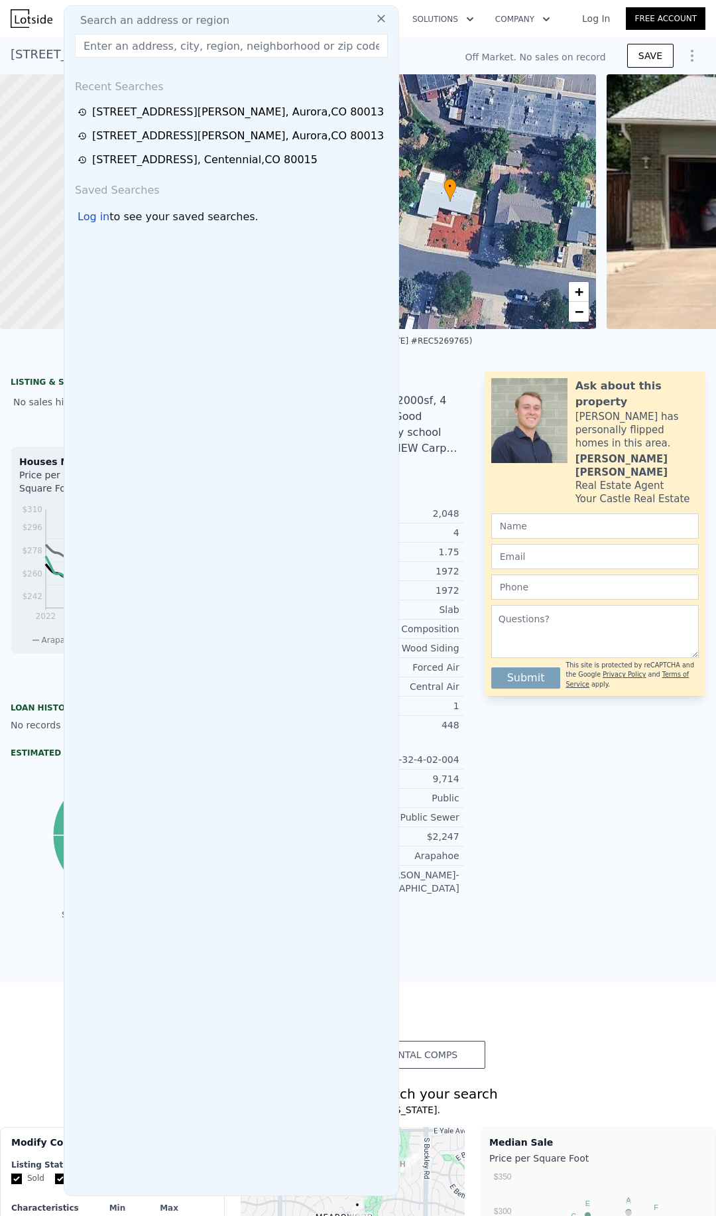  I want to click on div: Saved Searches, so click(231, 188).